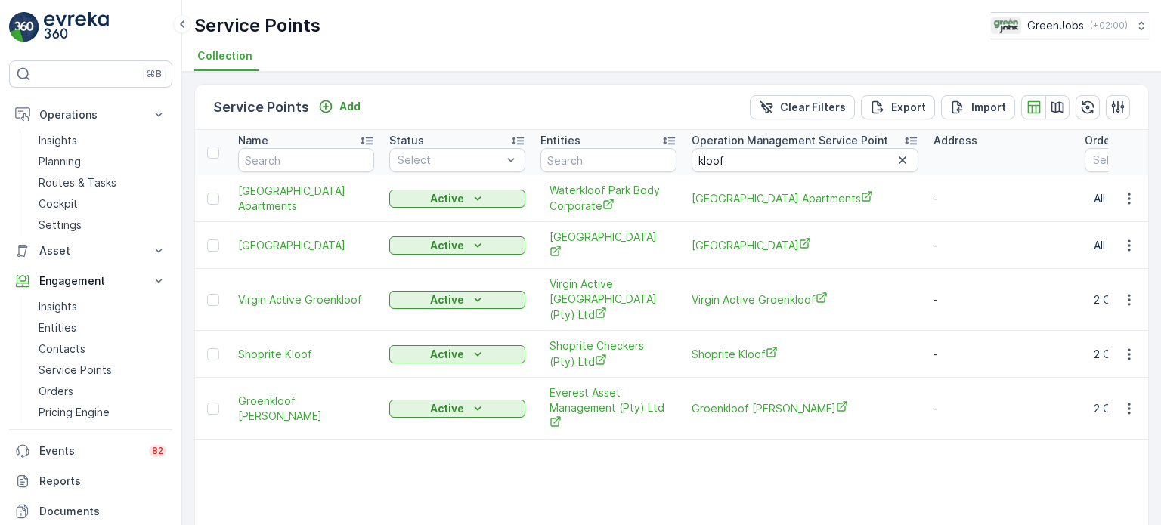 The height and width of the screenshot is (525, 1161). What do you see at coordinates (91, 251) in the screenshot?
I see `p: Asset` at bounding box center [91, 251].